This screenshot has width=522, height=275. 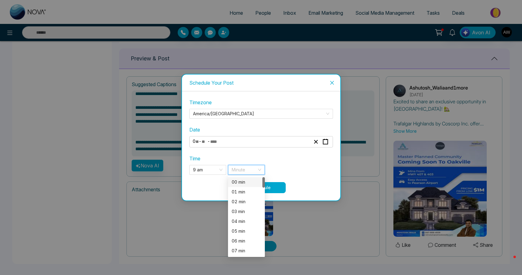 I want to click on label: Time, so click(x=195, y=159).